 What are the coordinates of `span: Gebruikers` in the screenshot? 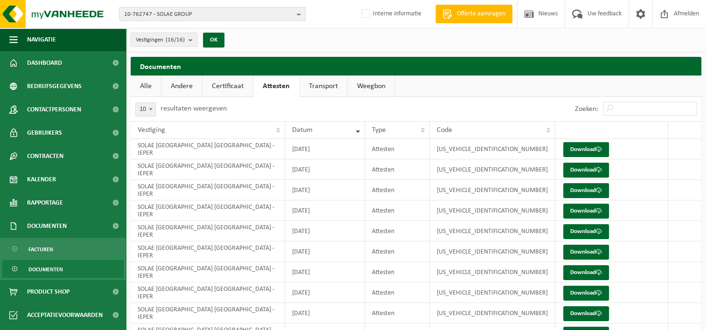 It's located at (44, 133).